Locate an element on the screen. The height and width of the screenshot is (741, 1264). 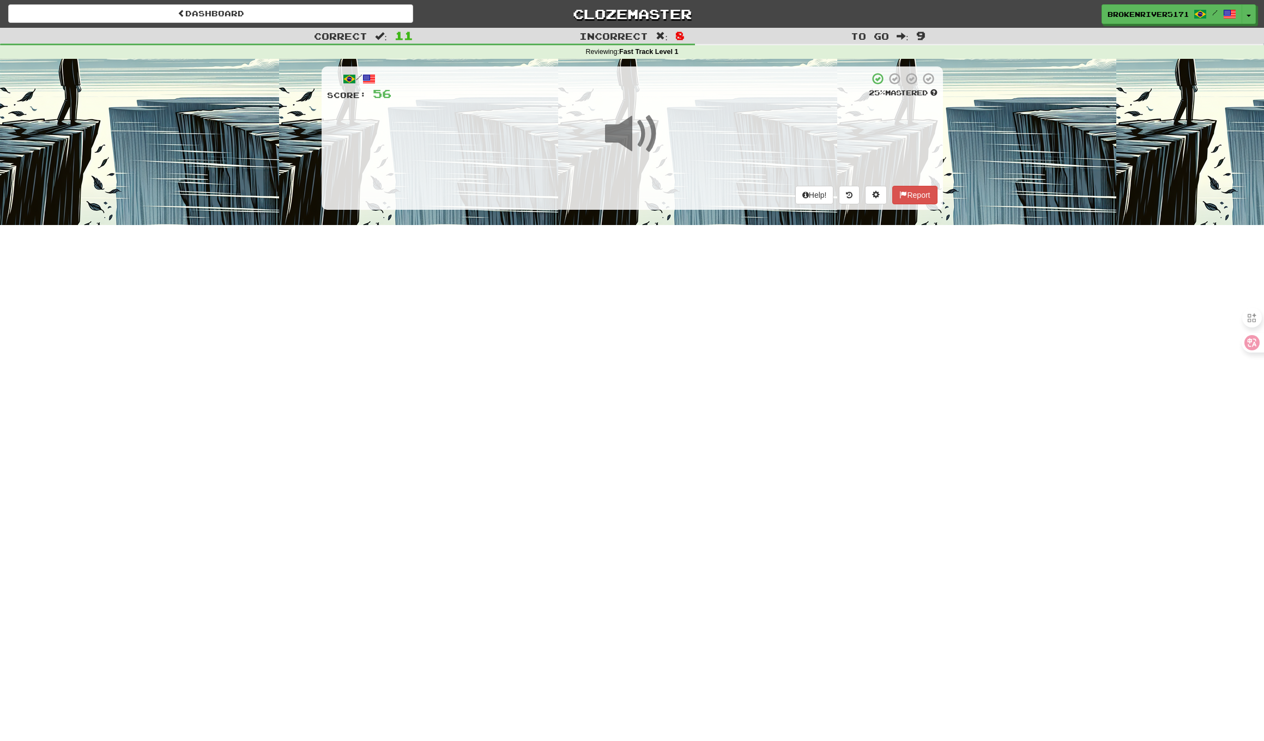
a: Dashboard is located at coordinates (210, 14).